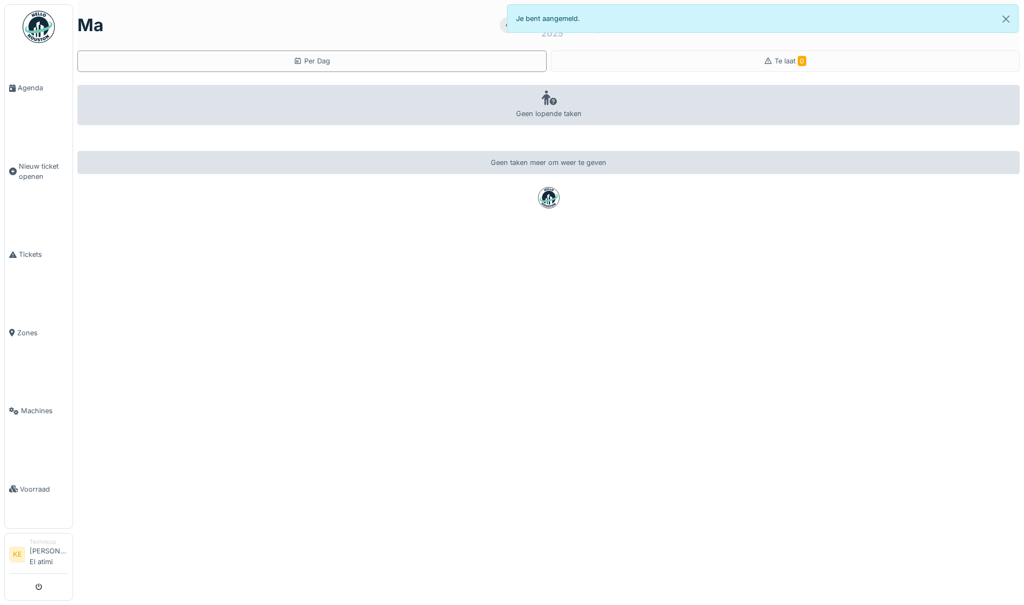 The height and width of the screenshot is (605, 1024). I want to click on a: Voorraad, so click(39, 489).